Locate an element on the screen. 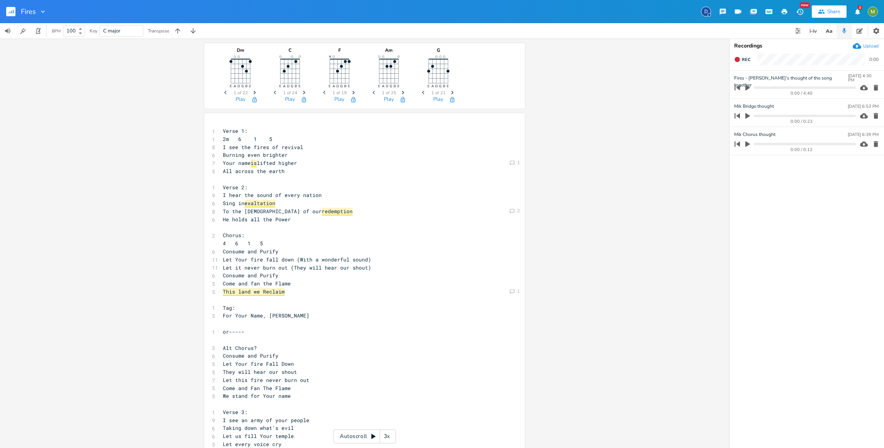 Image resolution: width=884 pixels, height=448 pixels. span: exaltation is located at coordinates (260, 203).